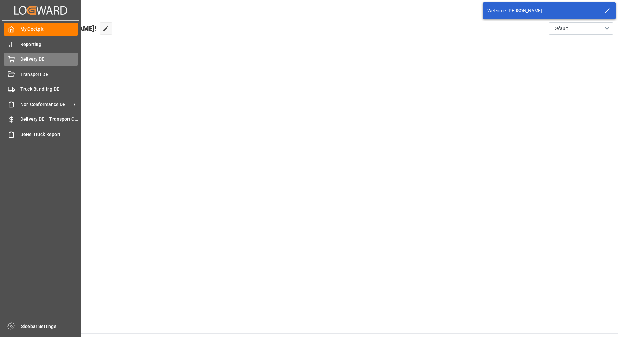 The width and height of the screenshot is (618, 337). What do you see at coordinates (41, 59) in the screenshot?
I see `a: Delivery DE` at bounding box center [41, 59].